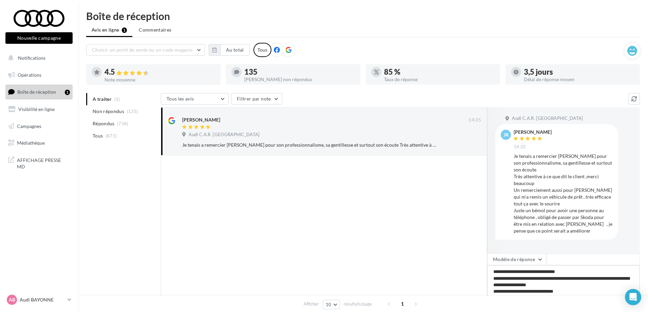 This screenshot has width=648, height=312. Describe the element at coordinates (358, 304) in the screenshot. I see `span: résultats/page` at that location.